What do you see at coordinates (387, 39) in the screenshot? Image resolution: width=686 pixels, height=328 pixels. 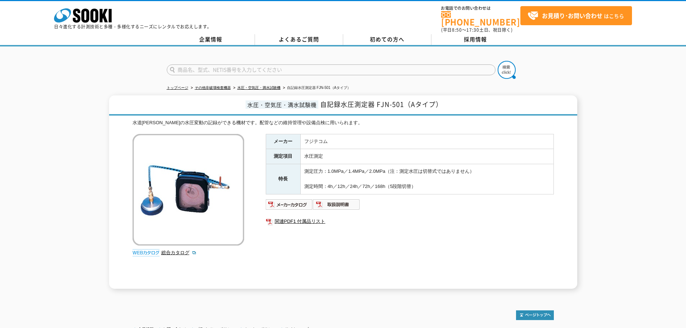 I see `span: 初めての方へ` at bounding box center [387, 39].